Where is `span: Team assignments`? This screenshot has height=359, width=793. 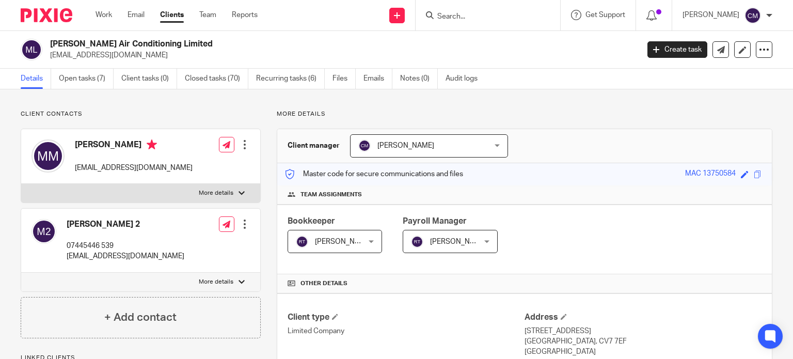
span: Team assignments is located at coordinates (331, 195).